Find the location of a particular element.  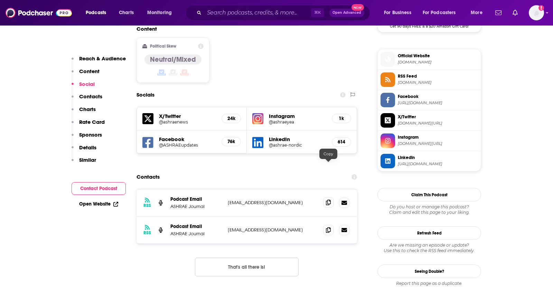

span: Charts is located at coordinates (126, 13).